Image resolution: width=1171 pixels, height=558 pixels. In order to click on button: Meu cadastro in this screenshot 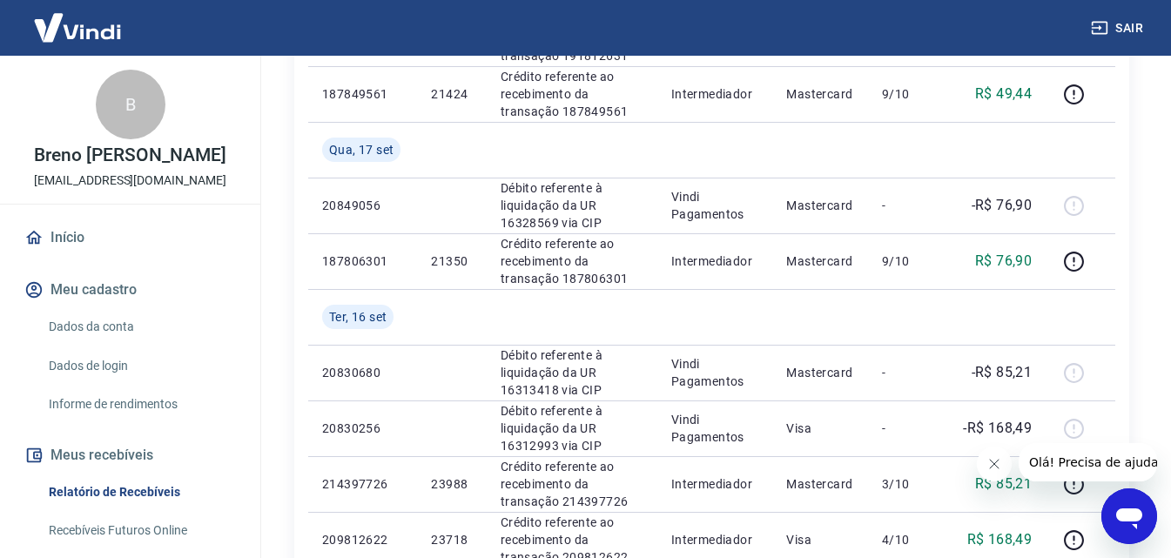, I will do `click(130, 290)`.